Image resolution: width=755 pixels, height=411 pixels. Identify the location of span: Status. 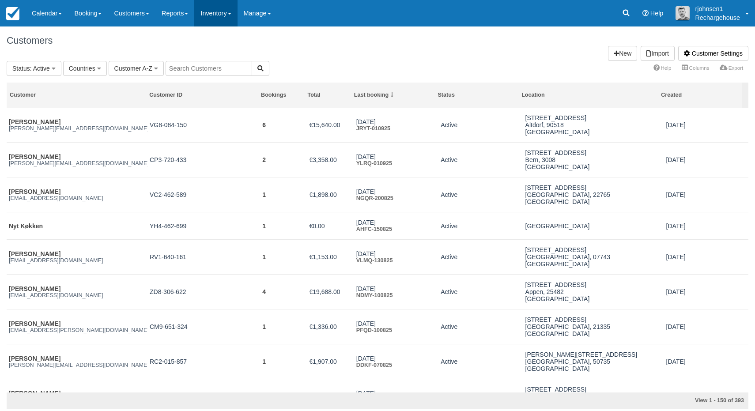
(21, 68).